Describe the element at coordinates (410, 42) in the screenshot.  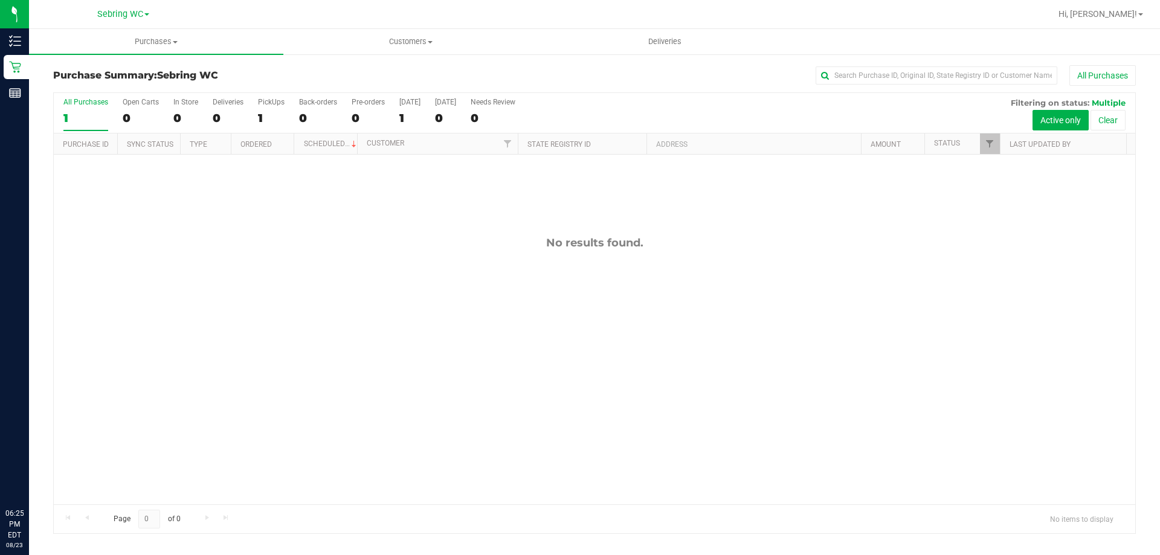
I see `a: Customers` at that location.